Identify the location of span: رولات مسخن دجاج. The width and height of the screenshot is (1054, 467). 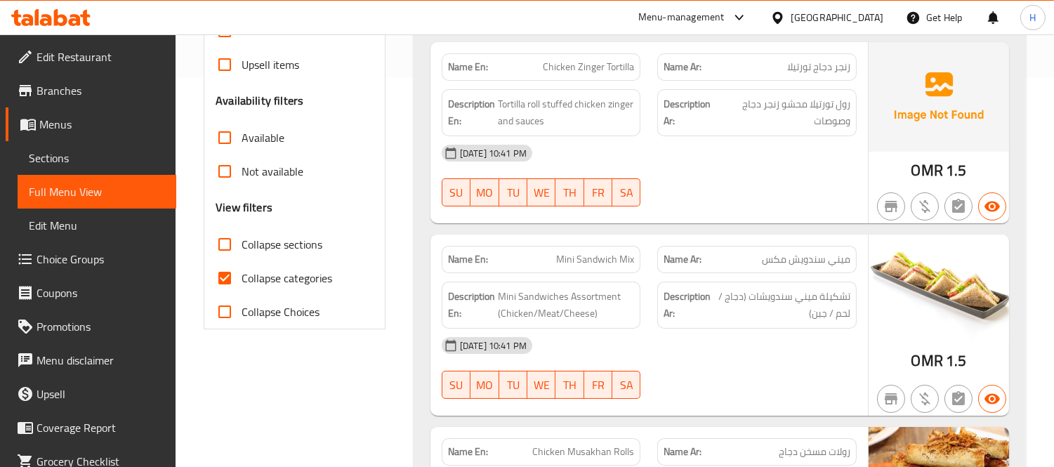
(814, 451).